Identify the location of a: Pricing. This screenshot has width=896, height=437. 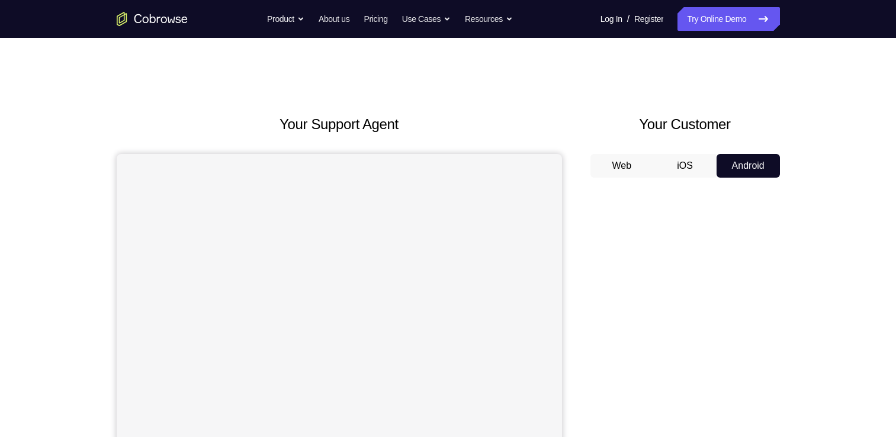
(375, 19).